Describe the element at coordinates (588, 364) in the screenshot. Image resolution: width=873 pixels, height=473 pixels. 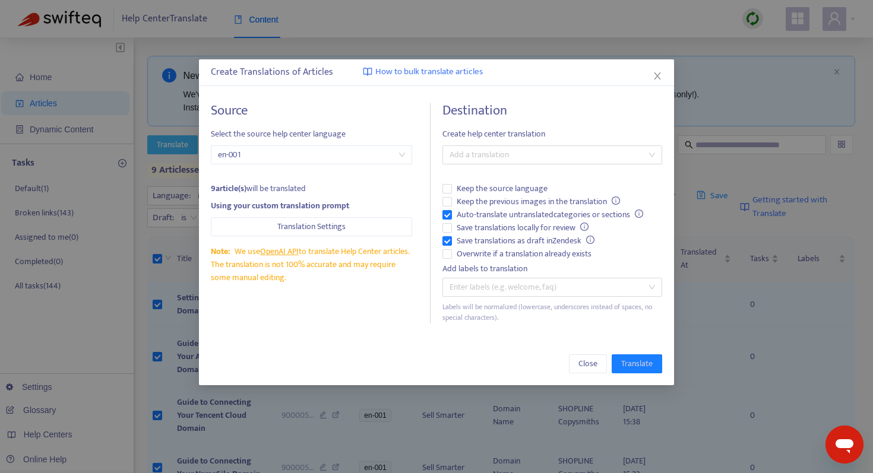
I see `span: Close` at that location.